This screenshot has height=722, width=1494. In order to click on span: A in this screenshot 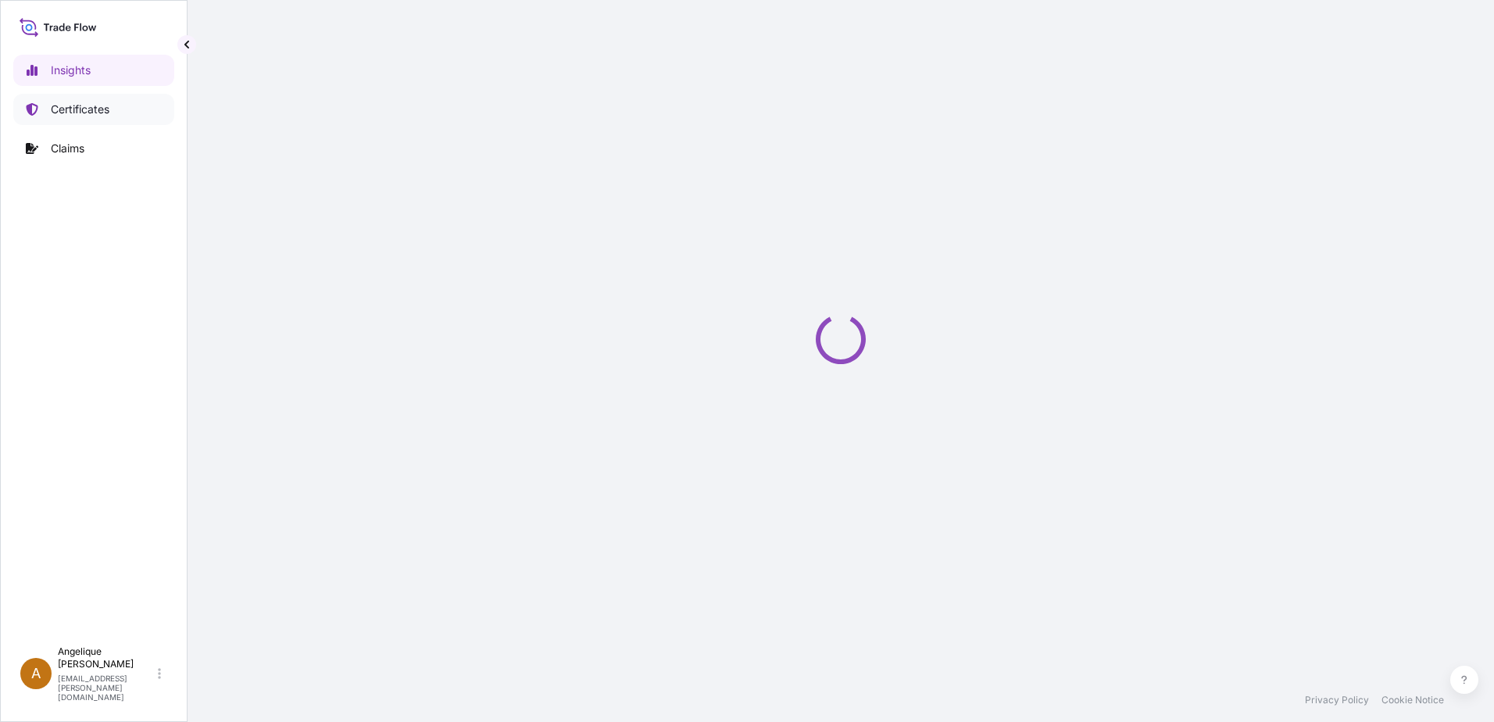, I will do `click(36, 674)`.